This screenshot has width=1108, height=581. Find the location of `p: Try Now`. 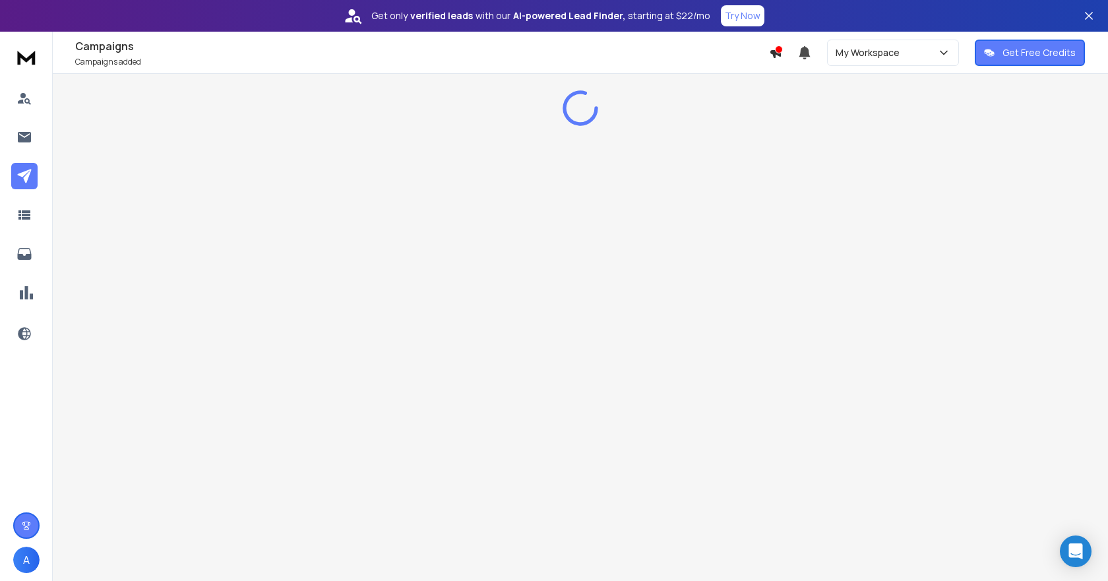

p: Try Now is located at coordinates (743, 16).